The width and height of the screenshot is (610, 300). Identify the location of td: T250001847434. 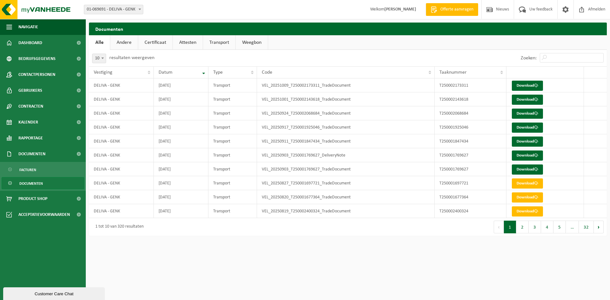
(471, 141).